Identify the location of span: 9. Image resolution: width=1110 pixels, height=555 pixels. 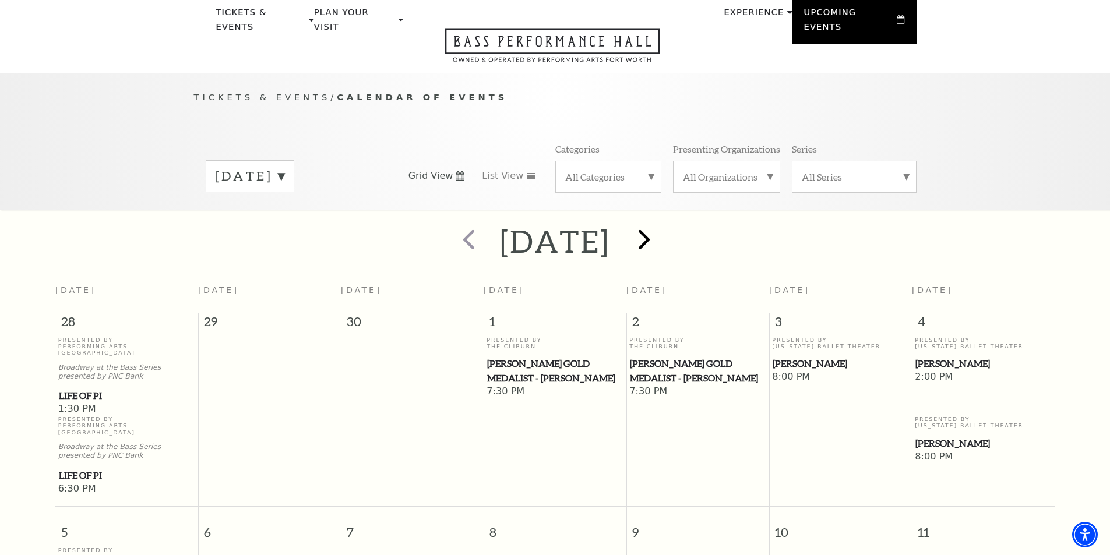
(698, 527).